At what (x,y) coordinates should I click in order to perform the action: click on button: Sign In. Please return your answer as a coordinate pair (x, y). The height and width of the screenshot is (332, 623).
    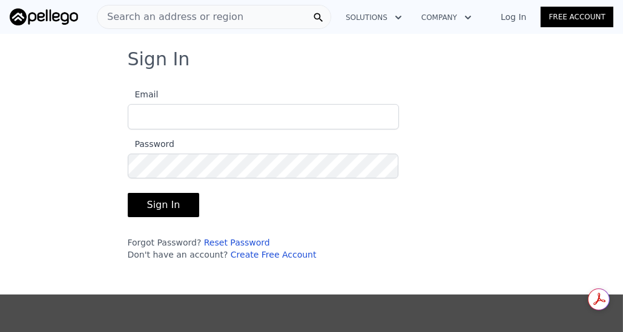
    Looking at the image, I should click on (164, 205).